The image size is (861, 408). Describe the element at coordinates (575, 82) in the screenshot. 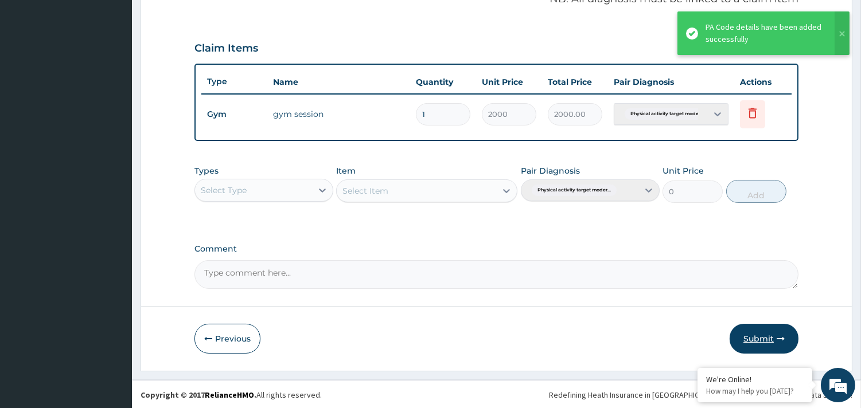

I see `th: Total Price` at that location.